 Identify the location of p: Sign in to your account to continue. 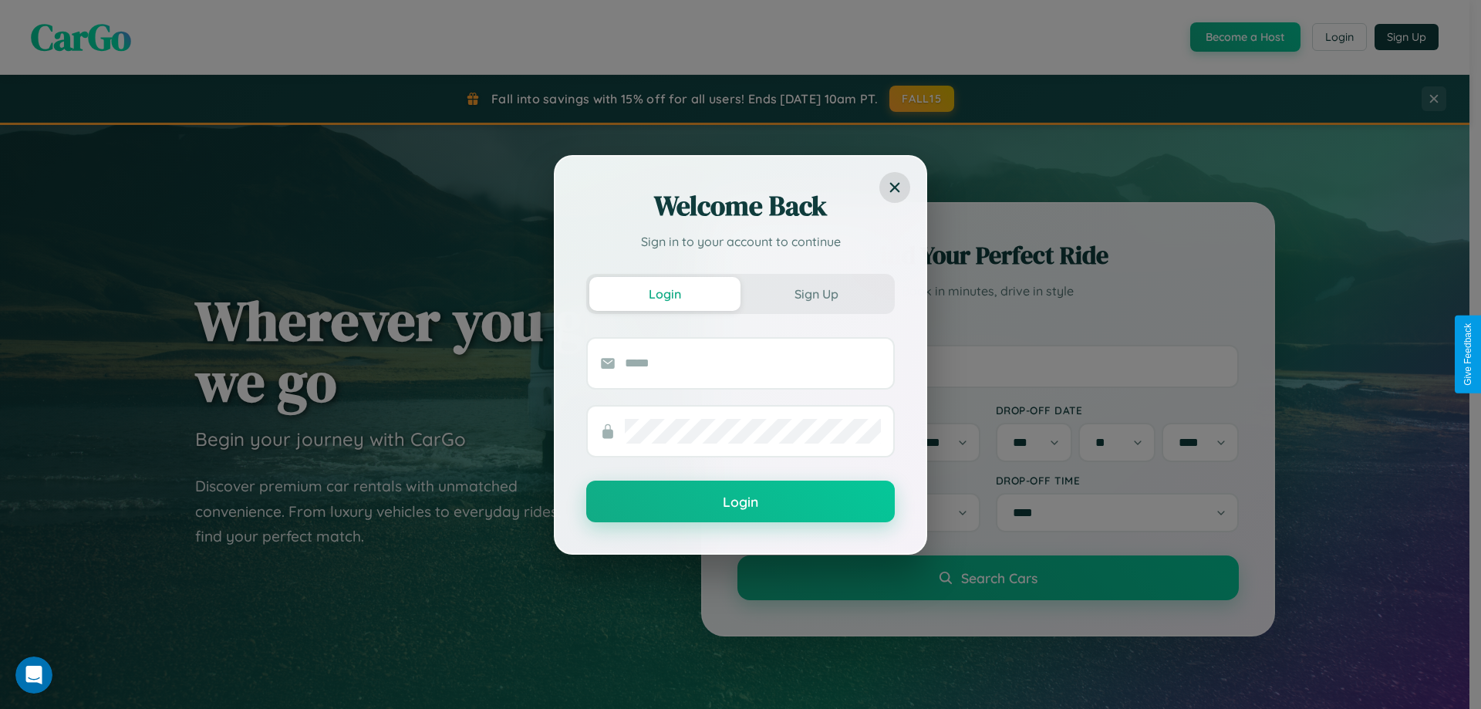
(741, 241).